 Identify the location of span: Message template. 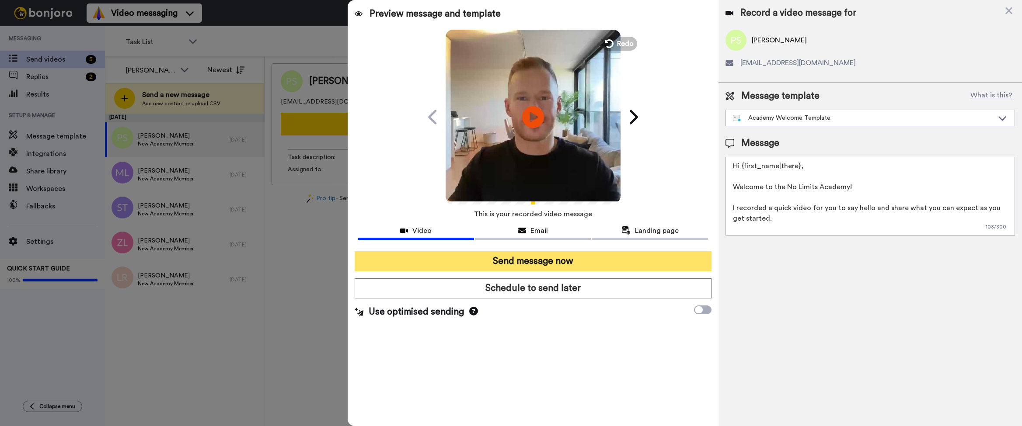
(780, 96).